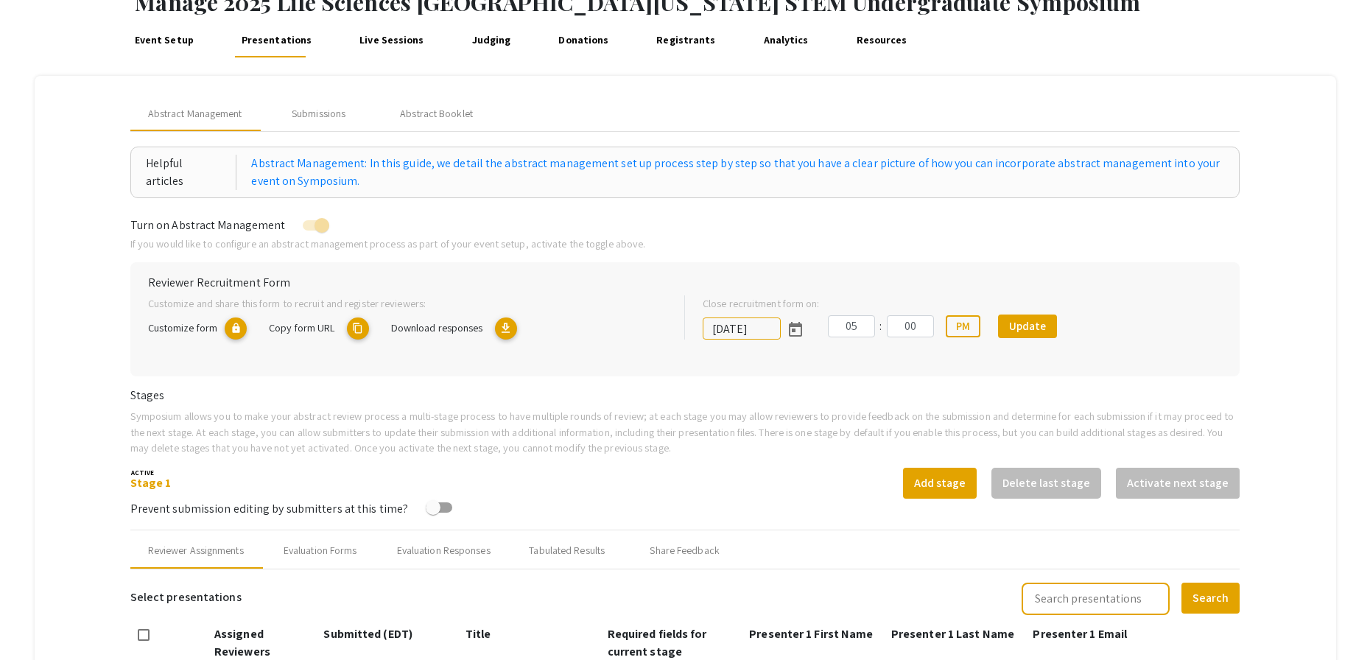  I want to click on input: Search presentations, so click(1096, 599).